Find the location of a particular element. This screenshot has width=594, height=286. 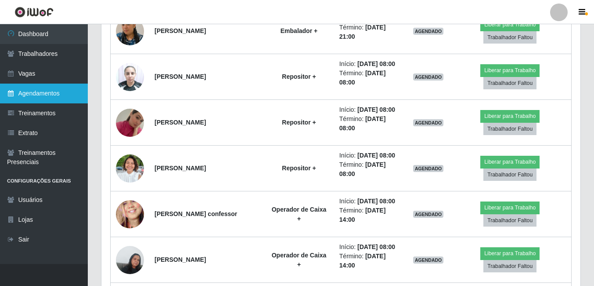

img: 1739994247557.jpeg is located at coordinates (130, 76).